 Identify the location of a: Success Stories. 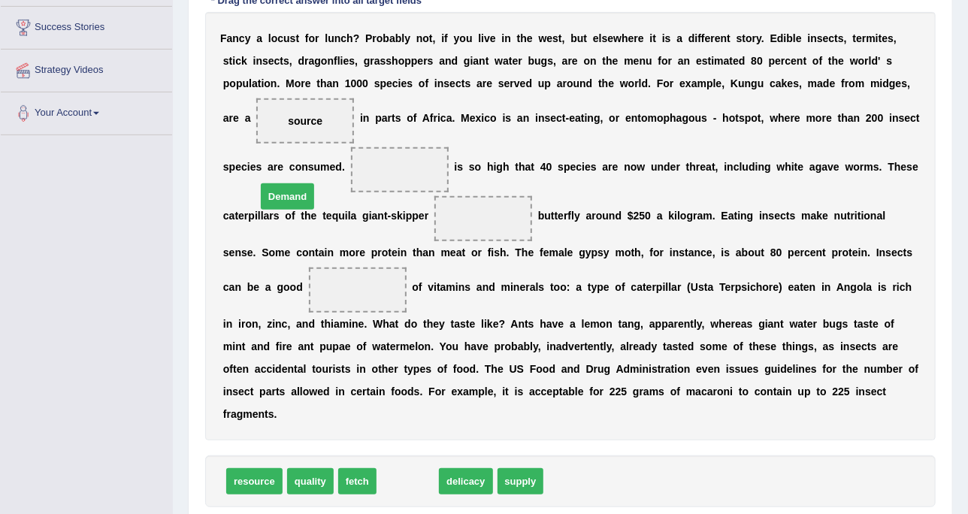
(86, 26).